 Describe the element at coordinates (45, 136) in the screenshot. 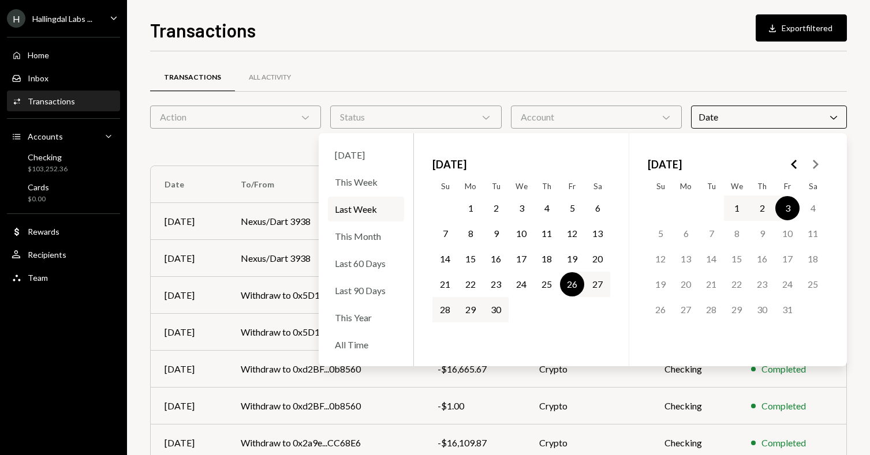

I see `div: Accounts` at that location.